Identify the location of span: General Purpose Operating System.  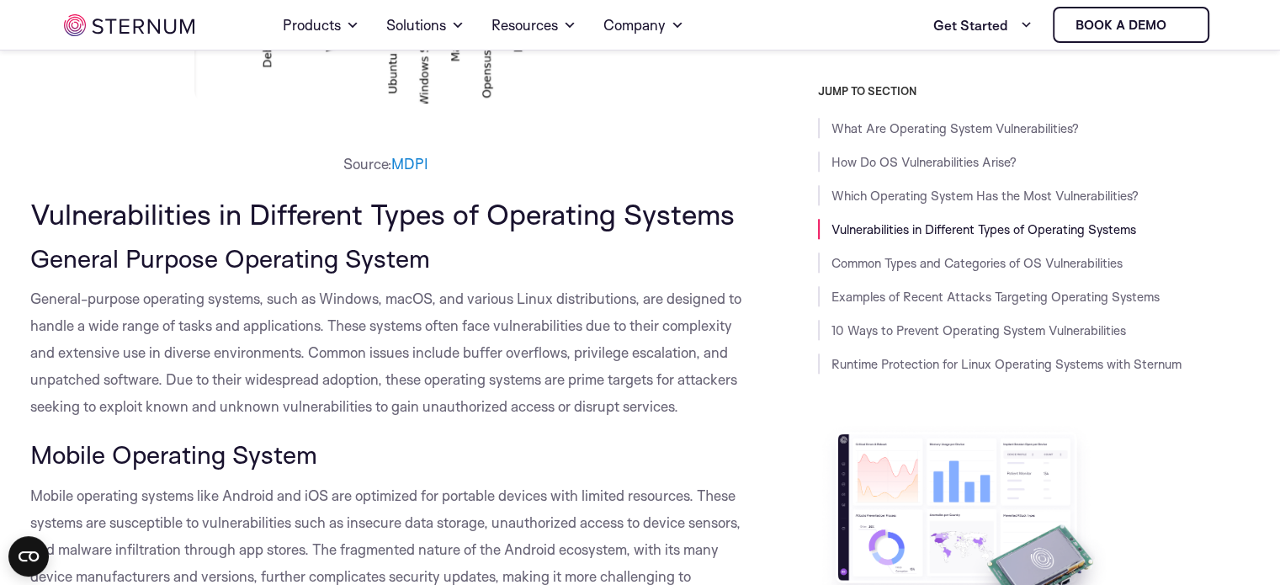
(230, 257).